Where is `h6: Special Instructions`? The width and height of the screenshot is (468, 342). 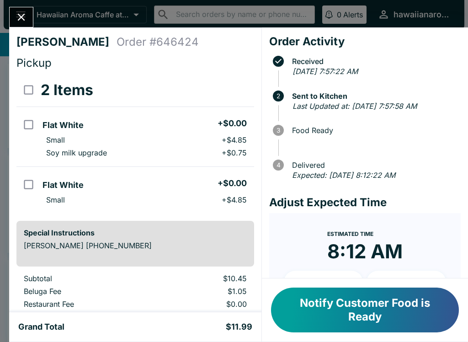 h6: Special Instructions is located at coordinates (135, 233).